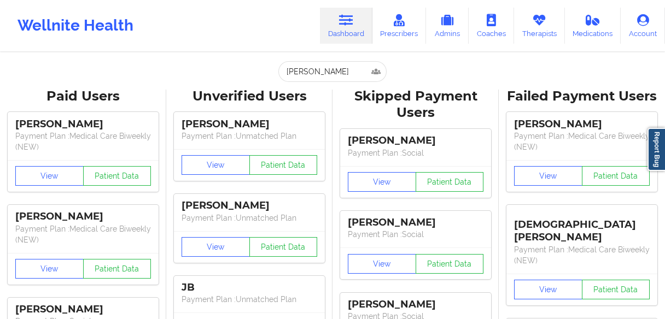 The width and height of the screenshot is (665, 319). What do you see at coordinates (447, 26) in the screenshot?
I see `a: Admins` at bounding box center [447, 26].